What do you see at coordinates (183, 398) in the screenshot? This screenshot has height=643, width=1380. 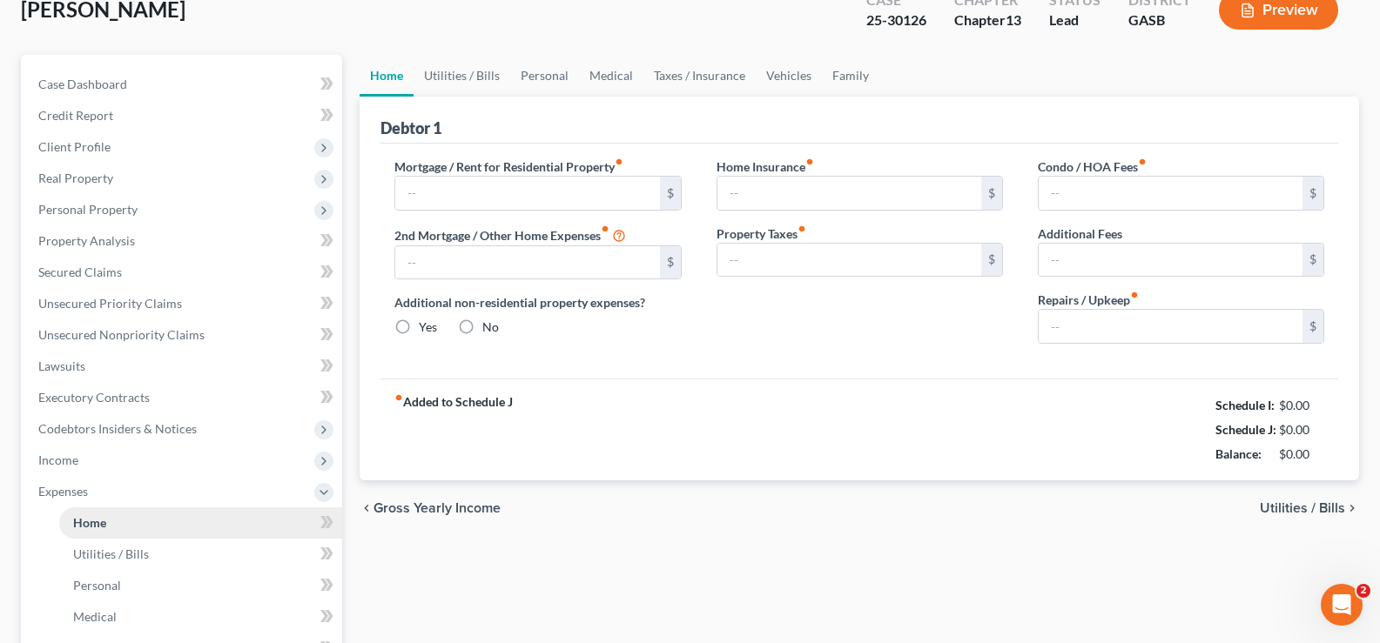 I see `a: Executory Contracts` at bounding box center [183, 398].